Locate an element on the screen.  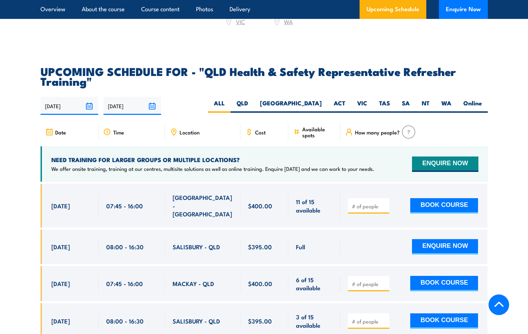
span: How many people? is located at coordinates (378, 132).